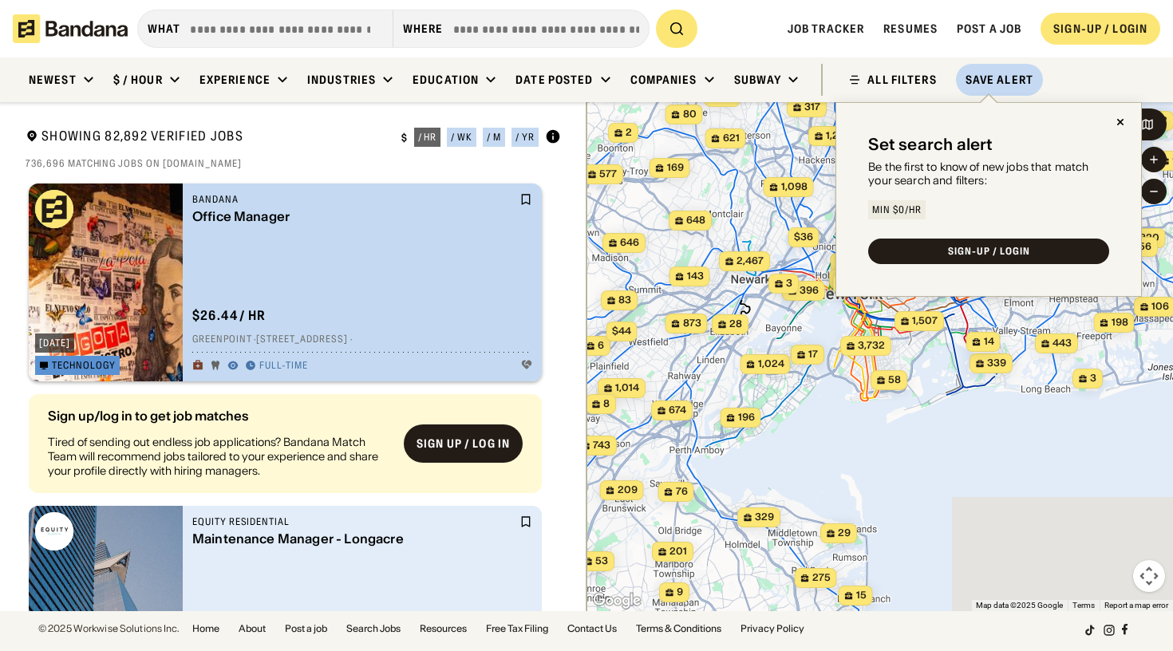 Image resolution: width=1173 pixels, height=651 pixels. What do you see at coordinates (895, 380) in the screenshot?
I see `span: 58` at bounding box center [895, 380].